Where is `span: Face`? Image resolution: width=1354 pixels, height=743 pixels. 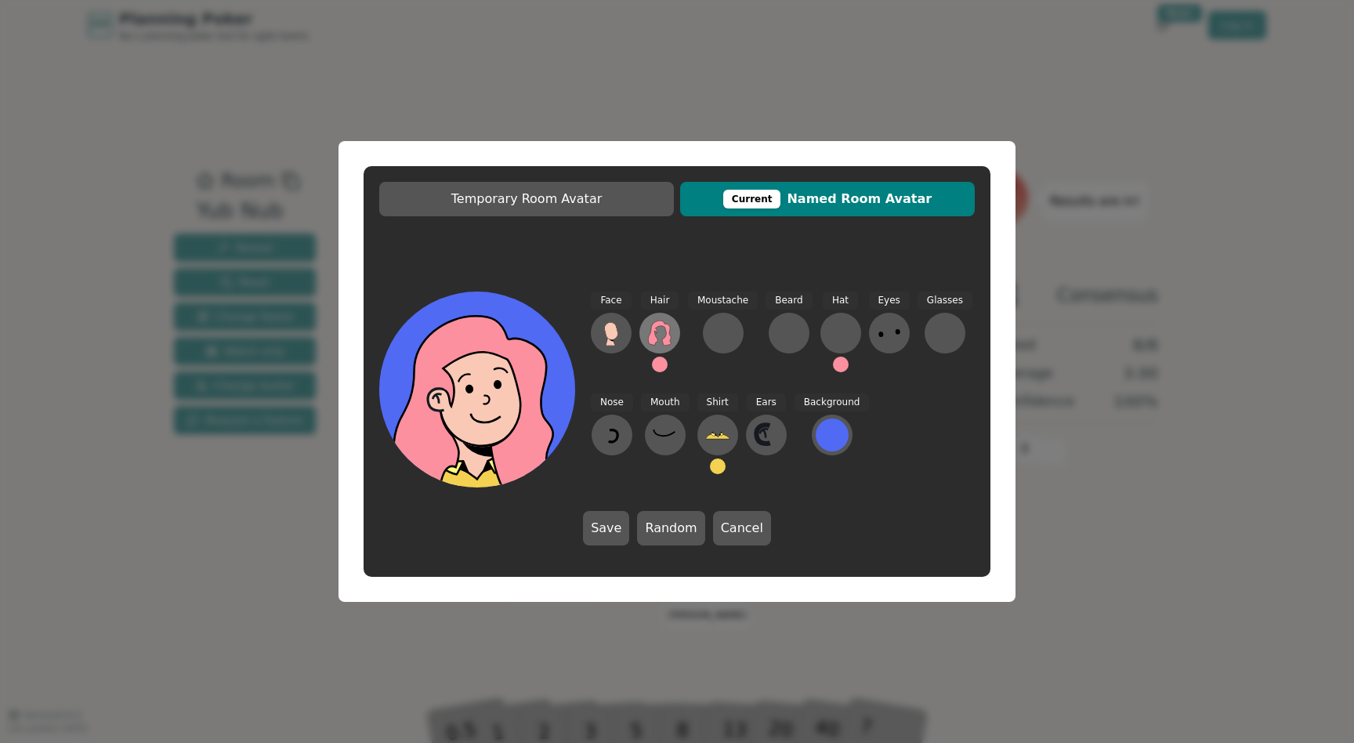 span: Face is located at coordinates (611, 300).